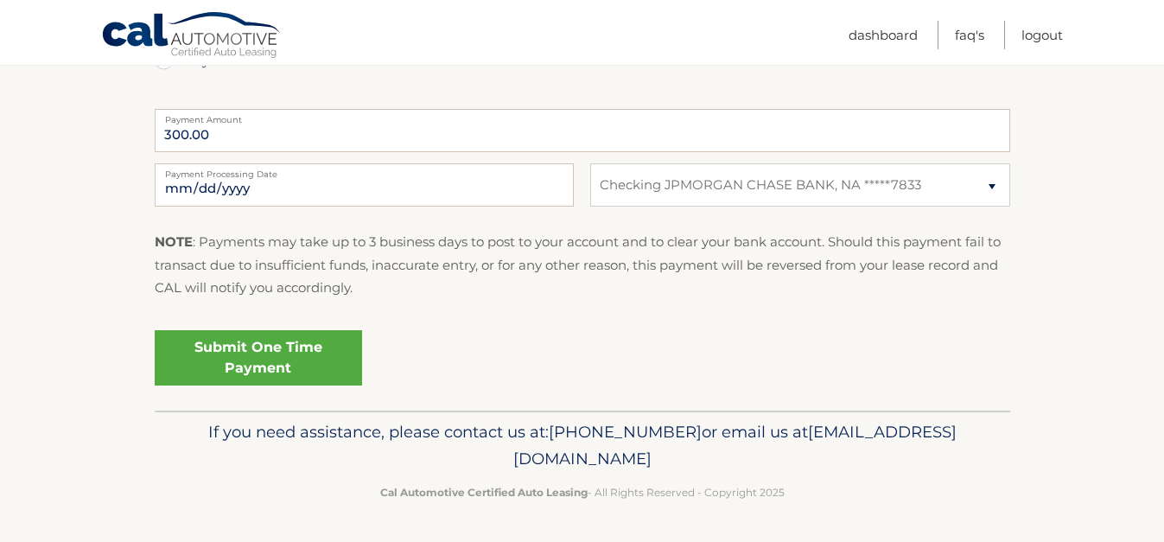 This screenshot has width=1164, height=542. What do you see at coordinates (484, 492) in the screenshot?
I see `strong: Cal Automotive Certified Auto Leasing` at bounding box center [484, 492].